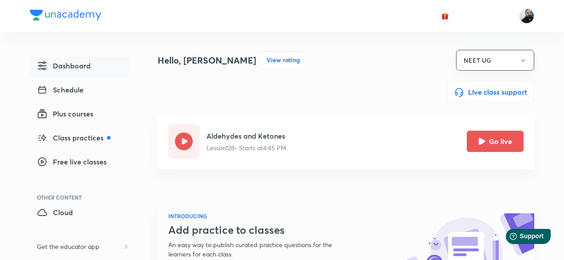 The height and width of the screenshot is (260, 564). Describe the element at coordinates (65, 16) in the screenshot. I see `a: Company Logo` at that location.